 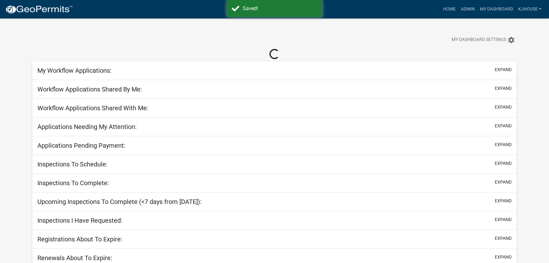 What do you see at coordinates (479, 40) in the screenshot?
I see `span: My Dashboard Settings` at bounding box center [479, 40].